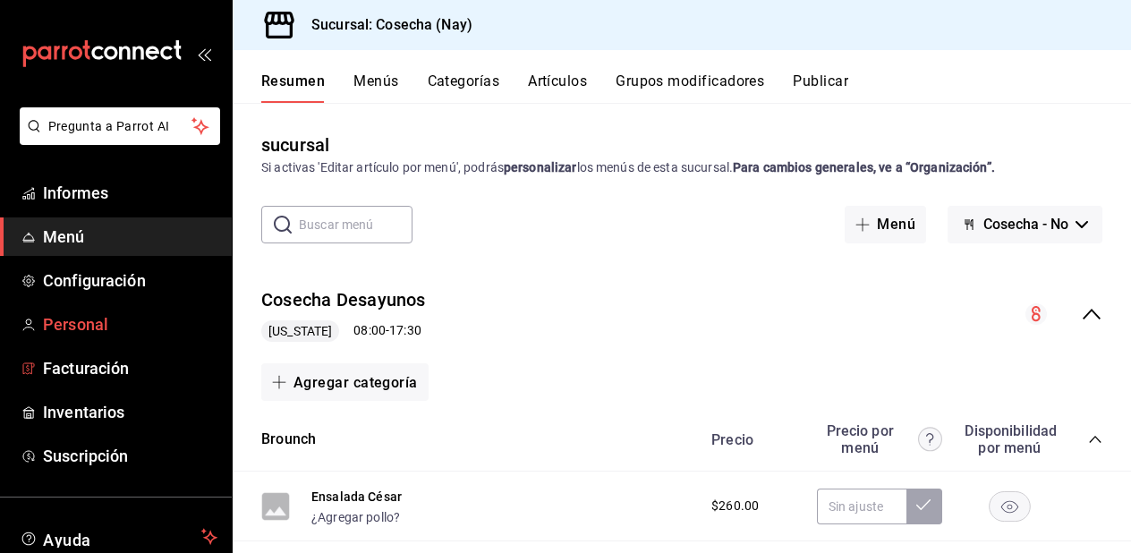 Image resolution: width=1131 pixels, height=553 pixels. Describe the element at coordinates (541, 167) in the screenshot. I see `font: personalizar` at that location.